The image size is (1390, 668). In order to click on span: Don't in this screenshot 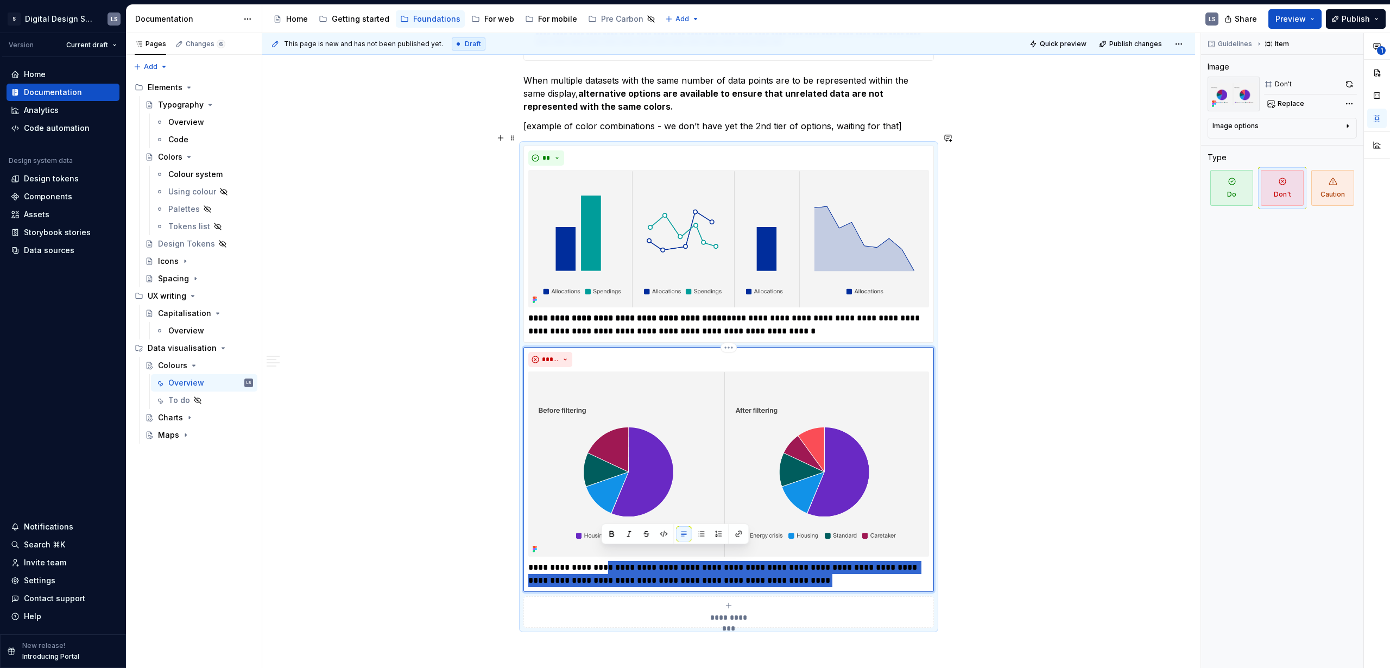, I will do `click(1282, 188)`.